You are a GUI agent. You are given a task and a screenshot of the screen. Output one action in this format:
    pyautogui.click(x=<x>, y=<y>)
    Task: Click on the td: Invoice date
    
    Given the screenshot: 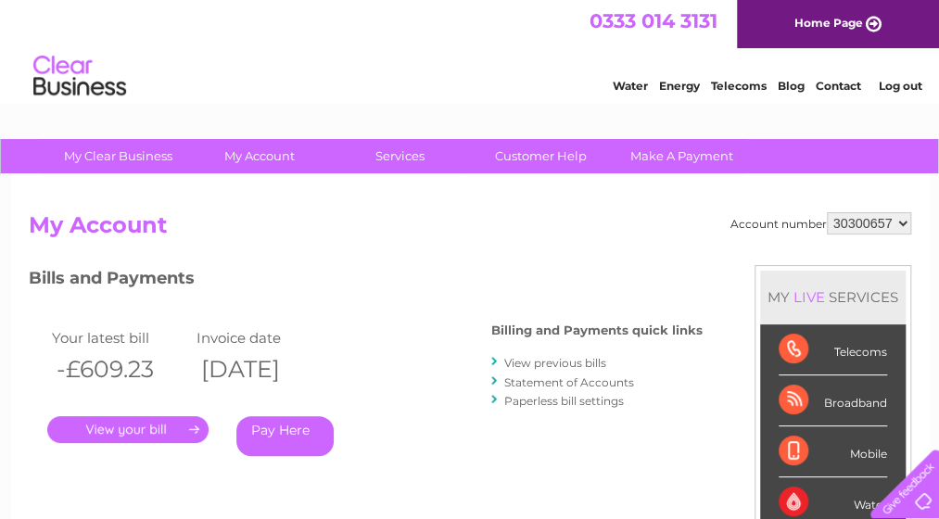 What is the action you would take?
    pyautogui.click(x=264, y=337)
    